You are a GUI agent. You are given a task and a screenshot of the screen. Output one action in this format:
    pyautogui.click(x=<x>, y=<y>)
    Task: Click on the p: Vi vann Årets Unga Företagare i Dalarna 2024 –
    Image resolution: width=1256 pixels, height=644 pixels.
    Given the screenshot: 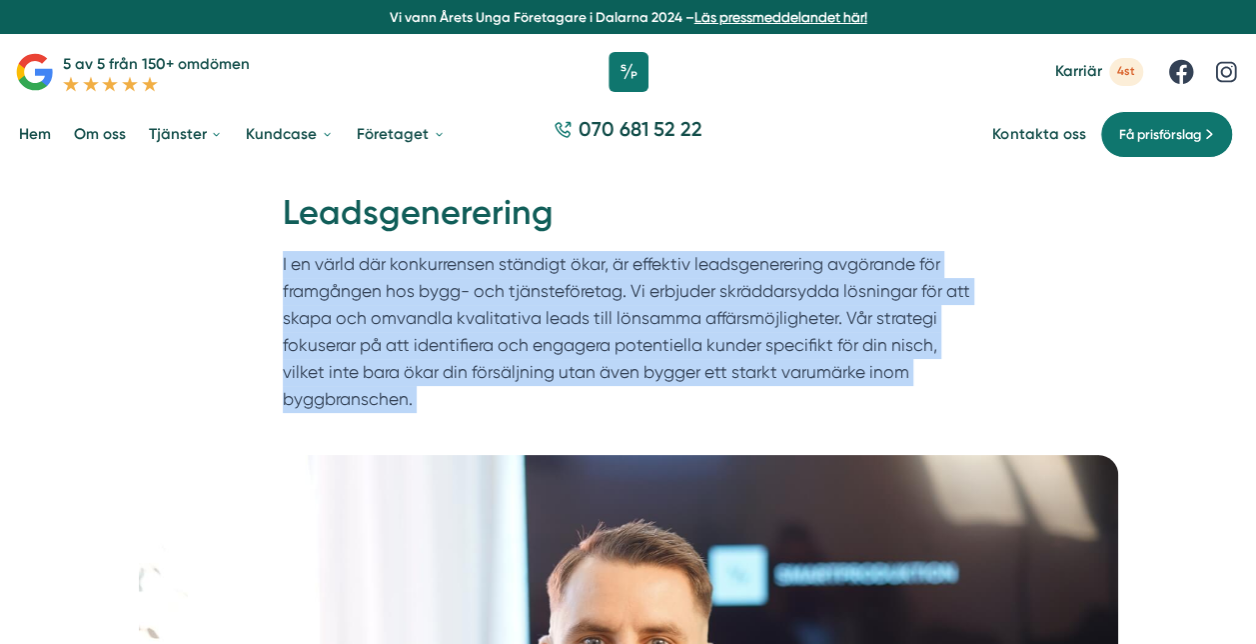 What is the action you would take?
    pyautogui.click(x=629, y=17)
    